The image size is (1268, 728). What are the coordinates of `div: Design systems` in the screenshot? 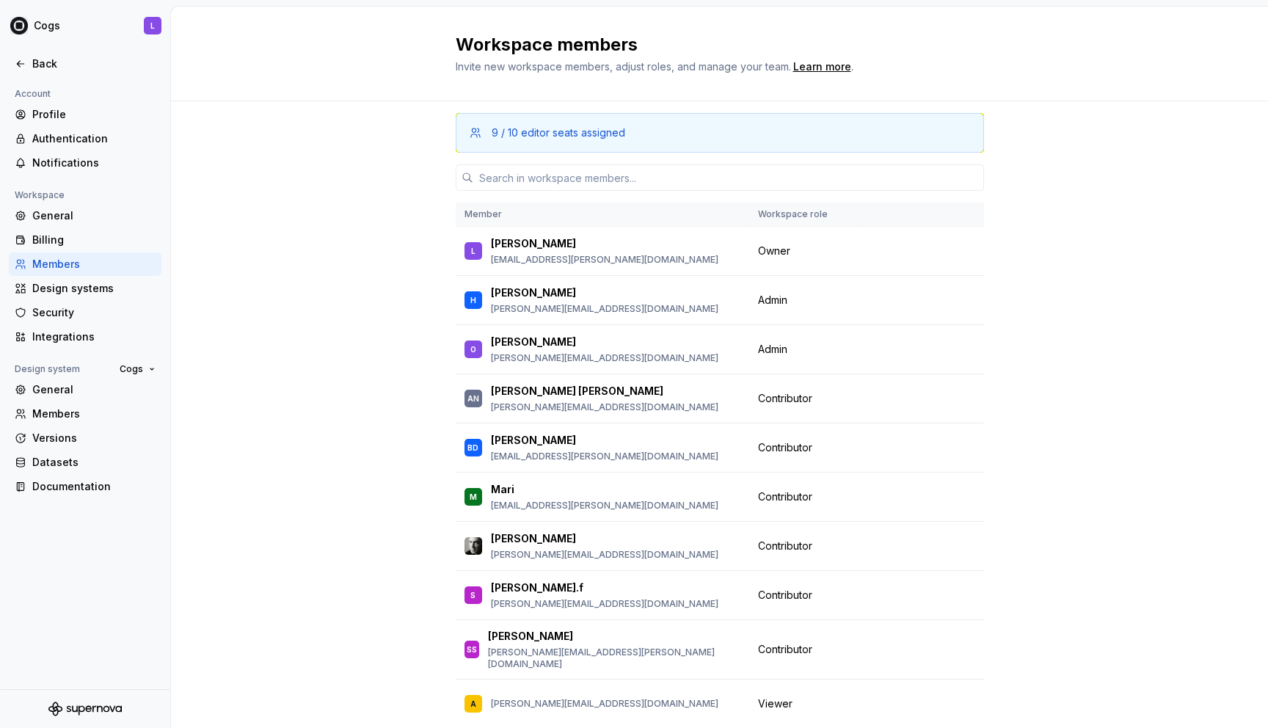 It's located at (94, 288).